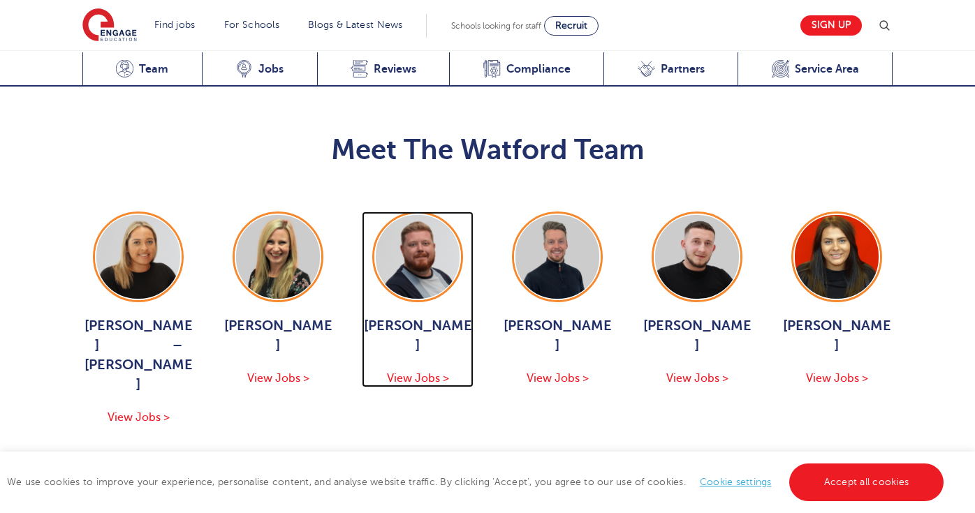  Describe the element at coordinates (278, 257) in the screenshot. I see `img: Bridget Hicks` at that location.